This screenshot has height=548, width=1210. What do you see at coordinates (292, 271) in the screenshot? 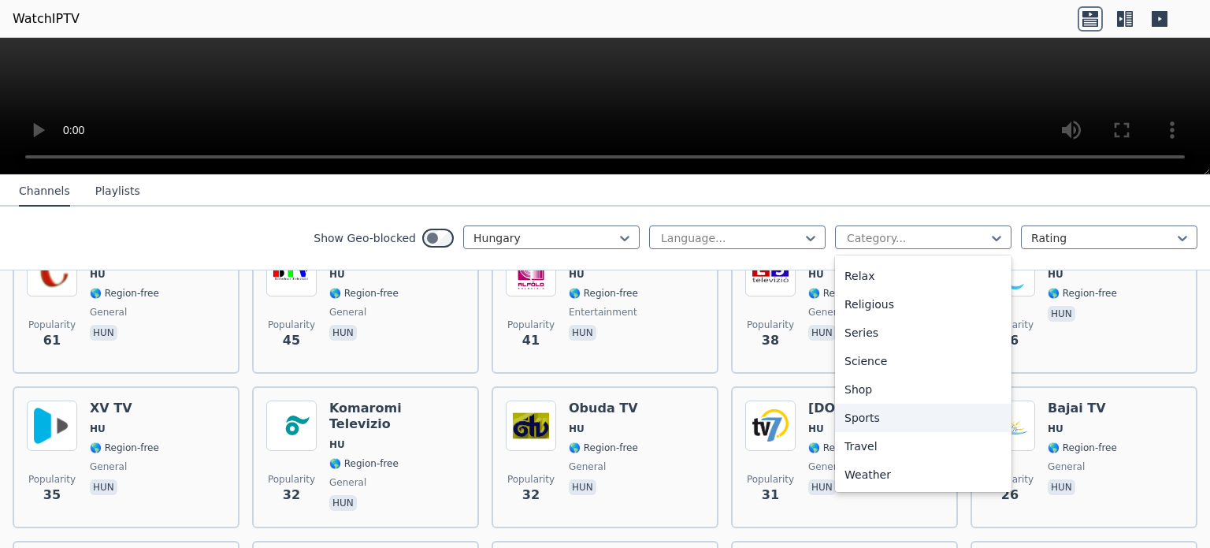
I see `img: BTV` at bounding box center [292, 271].